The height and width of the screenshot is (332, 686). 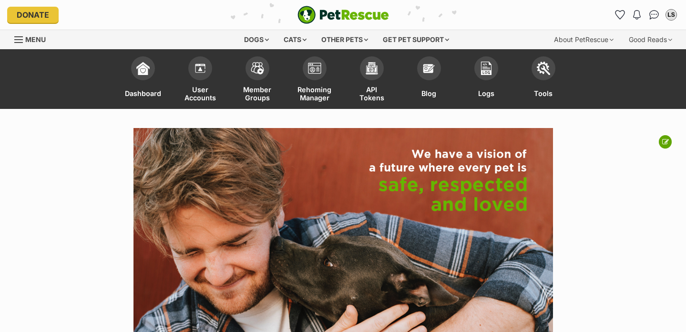 I want to click on a: Blog, so click(x=429, y=80).